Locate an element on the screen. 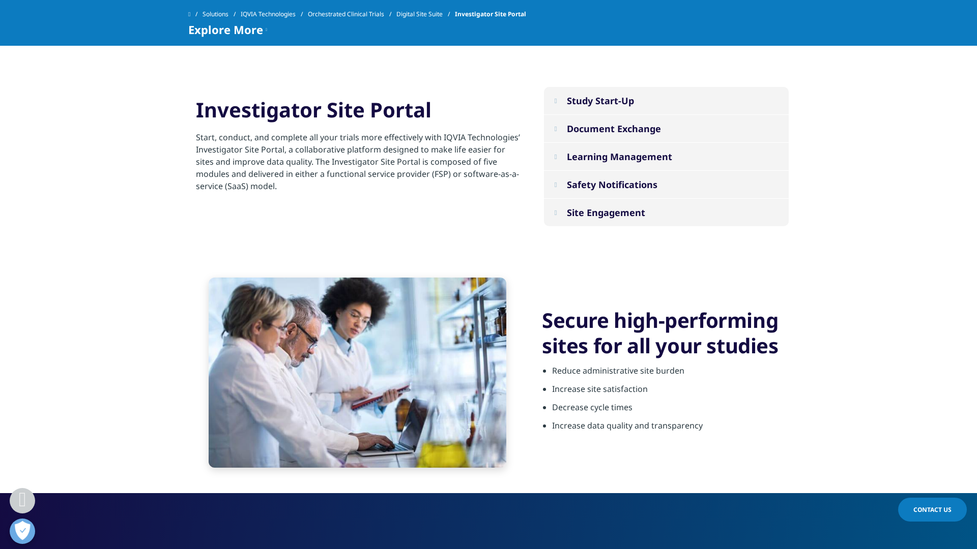 The width and height of the screenshot is (977, 549). div: Safety Notifications is located at coordinates (612, 185).